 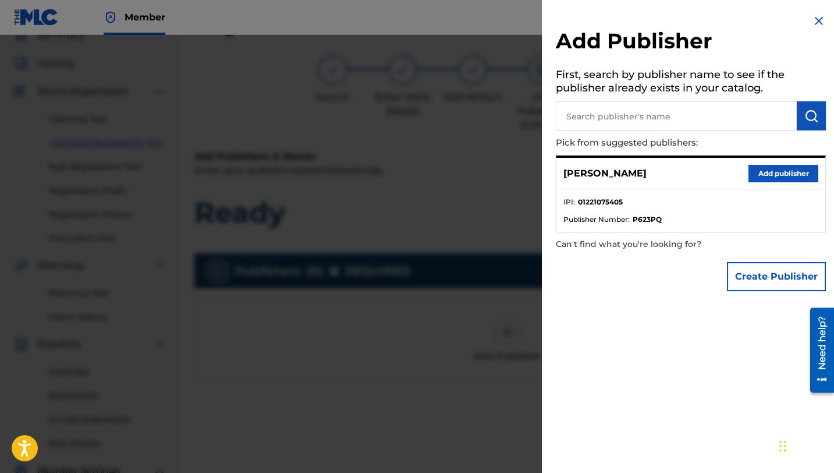 What do you see at coordinates (20, 47) in the screenshot?
I see `div: Open Resource Center` at bounding box center [20, 47].